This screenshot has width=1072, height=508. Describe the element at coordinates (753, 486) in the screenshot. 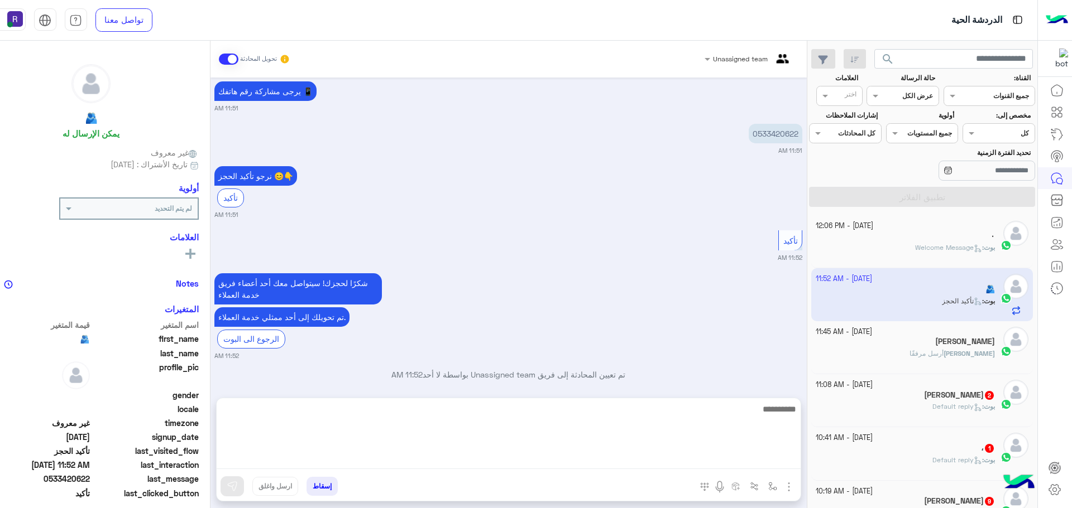

I see `button: Trigger scenario` at that location.